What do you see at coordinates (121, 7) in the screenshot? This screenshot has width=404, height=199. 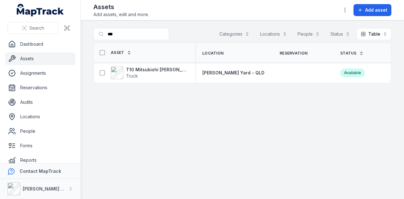 I see `h2: Assets` at bounding box center [121, 7].